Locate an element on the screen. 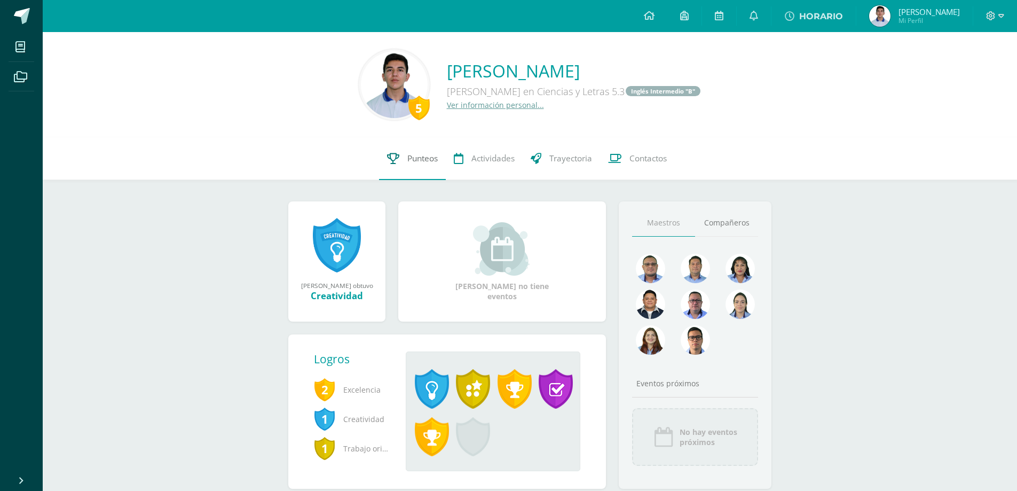 Image resolution: width=1017 pixels, height=491 pixels. img: 375aecfb130304131abdbe7791f44736.png is located at coordinates (740, 304).